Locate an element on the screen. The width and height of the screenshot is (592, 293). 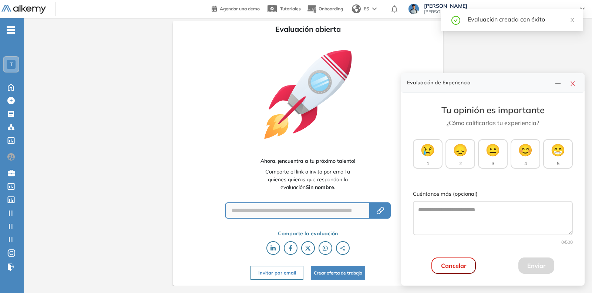
span: 2 is located at coordinates (460, 164).